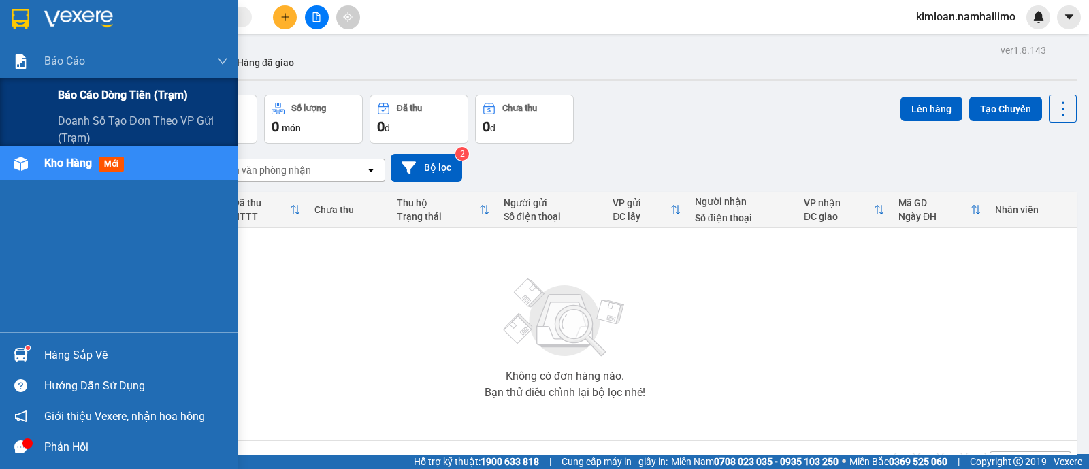 This screenshot has height=469, width=1089. What do you see at coordinates (438, 203) in the screenshot?
I see `div: Thu hộ` at bounding box center [438, 203].